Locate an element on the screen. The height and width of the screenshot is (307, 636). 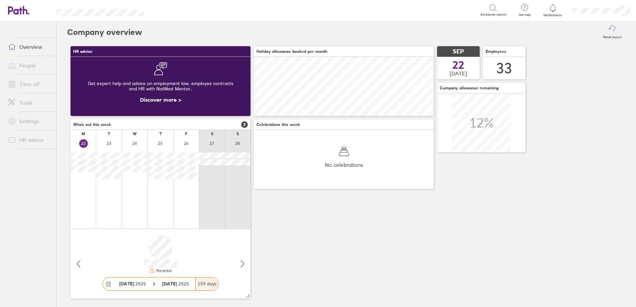
div: 159 days is located at coordinates (207, 284).